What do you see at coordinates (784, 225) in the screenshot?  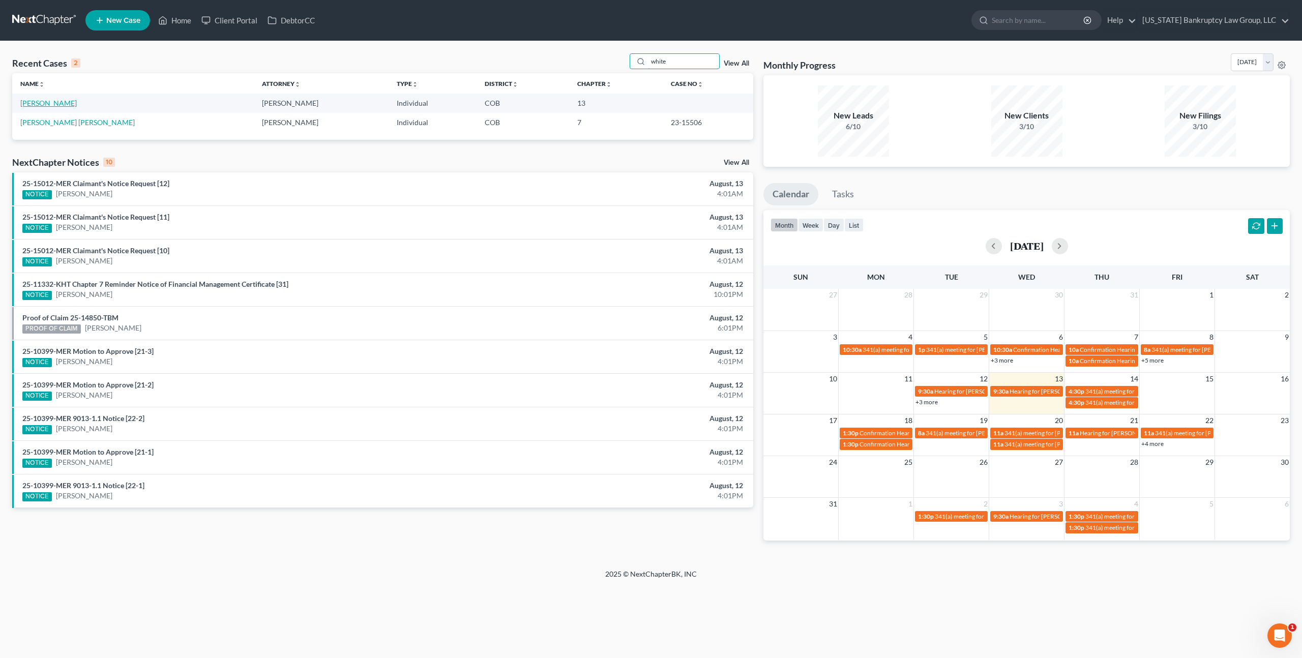 I see `button: month` at bounding box center [784, 225].